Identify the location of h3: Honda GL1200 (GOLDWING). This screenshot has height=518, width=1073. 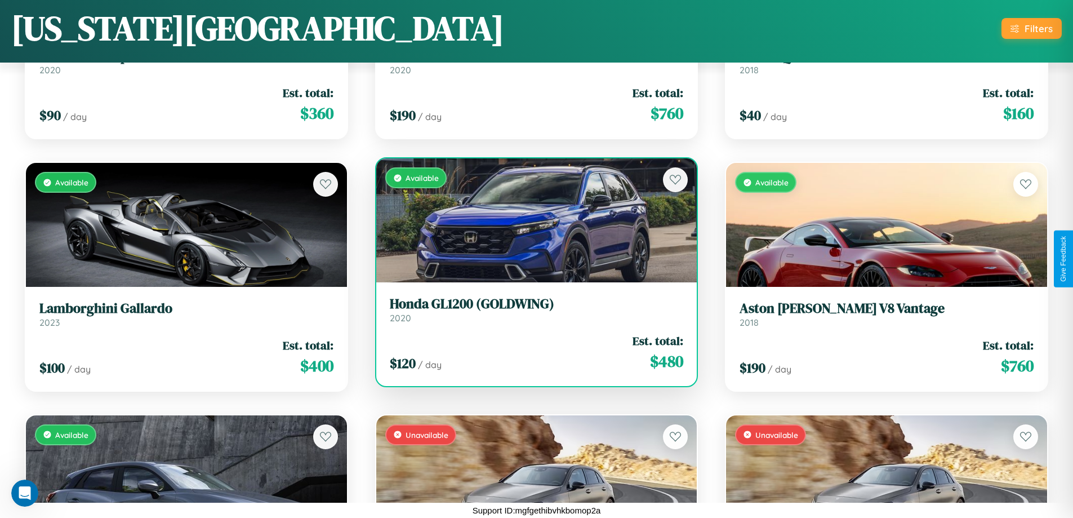
(537, 304).